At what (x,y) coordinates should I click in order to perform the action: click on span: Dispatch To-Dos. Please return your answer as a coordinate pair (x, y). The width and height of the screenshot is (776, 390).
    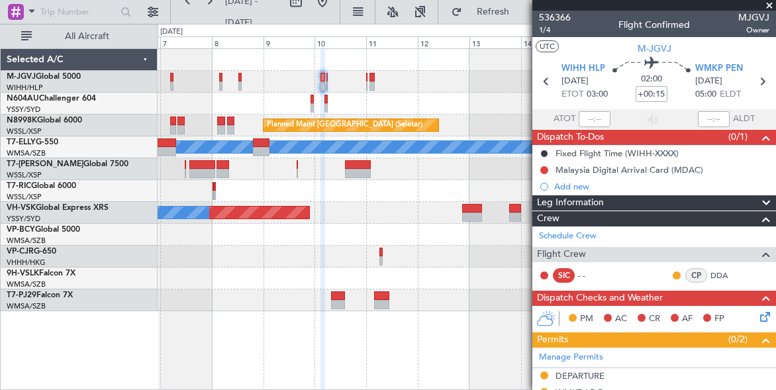
    Looking at the image, I should click on (570, 137).